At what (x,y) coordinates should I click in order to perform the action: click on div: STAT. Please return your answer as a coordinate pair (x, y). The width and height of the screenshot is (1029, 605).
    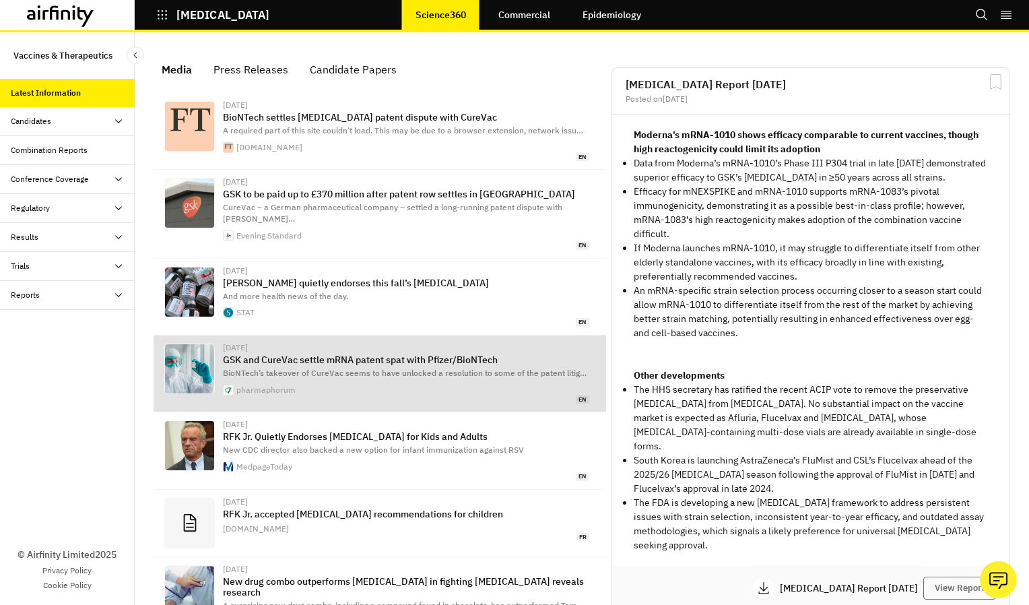
    Looking at the image, I should click on (245, 312).